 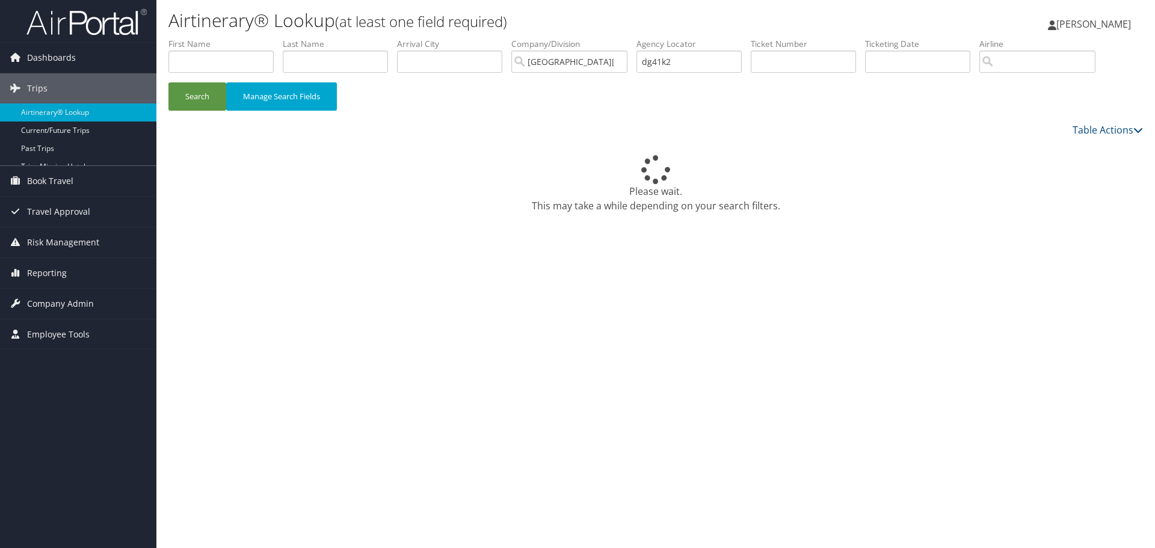 What do you see at coordinates (454, 44) in the screenshot?
I see `label: Arrival City` at bounding box center [454, 44].